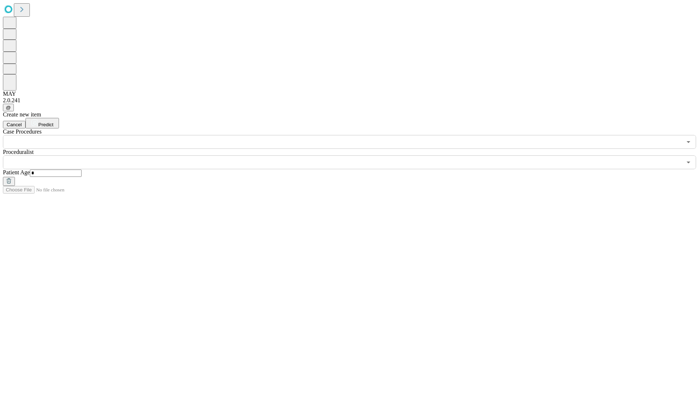  I want to click on span: Proceduralist, so click(18, 152).